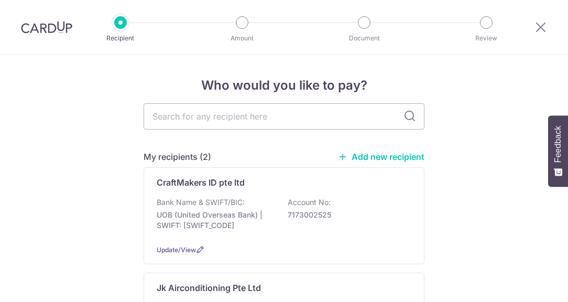 The width and height of the screenshot is (568, 302). What do you see at coordinates (201, 202) in the screenshot?
I see `p: Bank Name & SWIFT/BIC:` at bounding box center [201, 202].